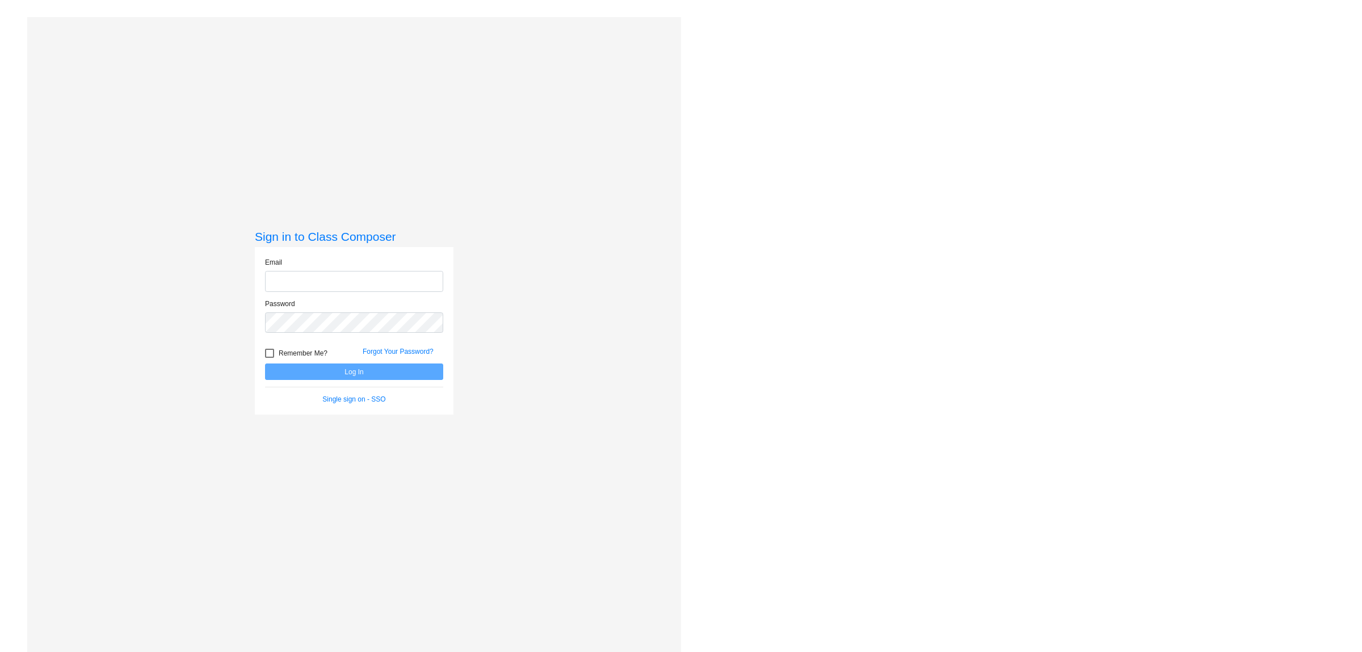 The image size is (1362, 652). What do you see at coordinates (354, 236) in the screenshot?
I see `h3: Sign in to Class Composer` at bounding box center [354, 236].